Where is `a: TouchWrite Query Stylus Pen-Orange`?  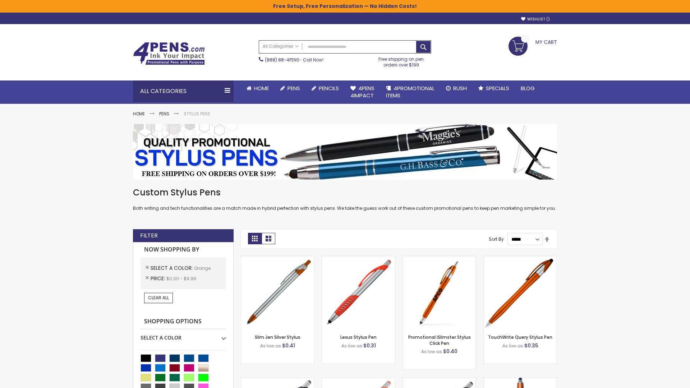 a: TouchWrite Query Stylus Pen-Orange is located at coordinates (520, 259).